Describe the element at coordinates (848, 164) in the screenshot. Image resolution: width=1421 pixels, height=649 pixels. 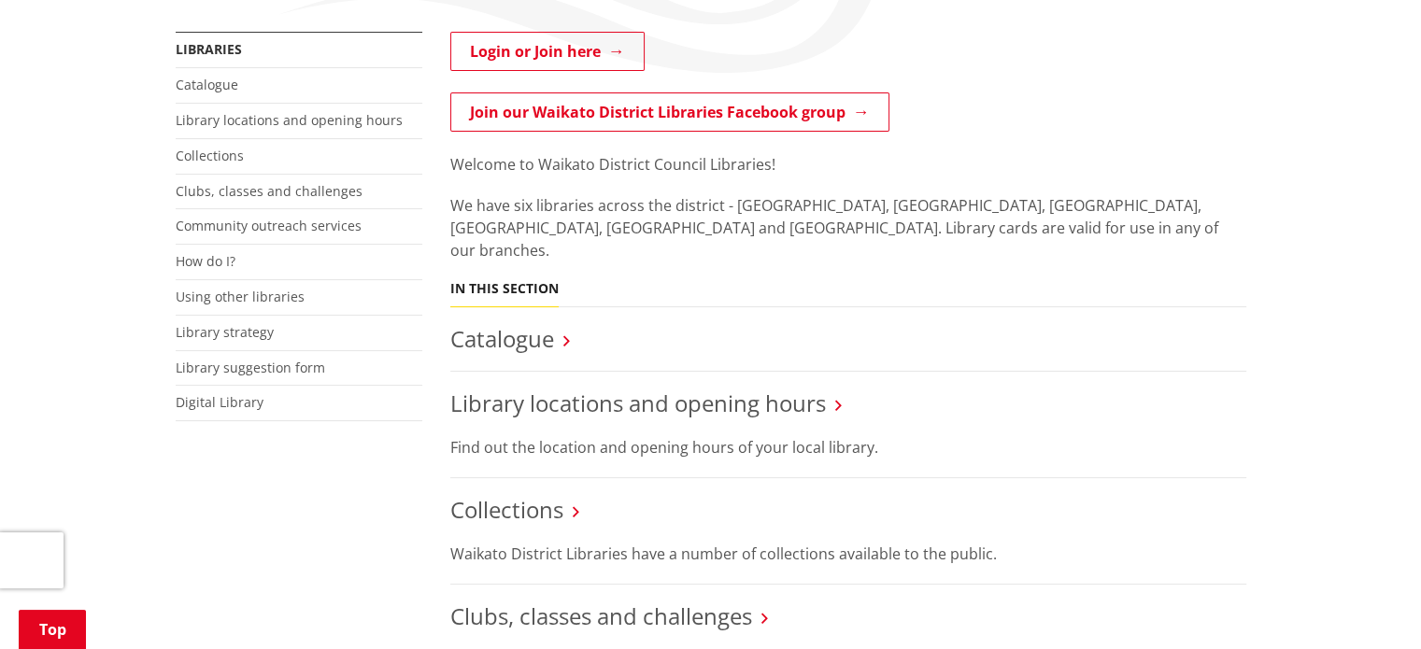
I see `p: Welcome to Waikato District Council Libraries!` at that location.